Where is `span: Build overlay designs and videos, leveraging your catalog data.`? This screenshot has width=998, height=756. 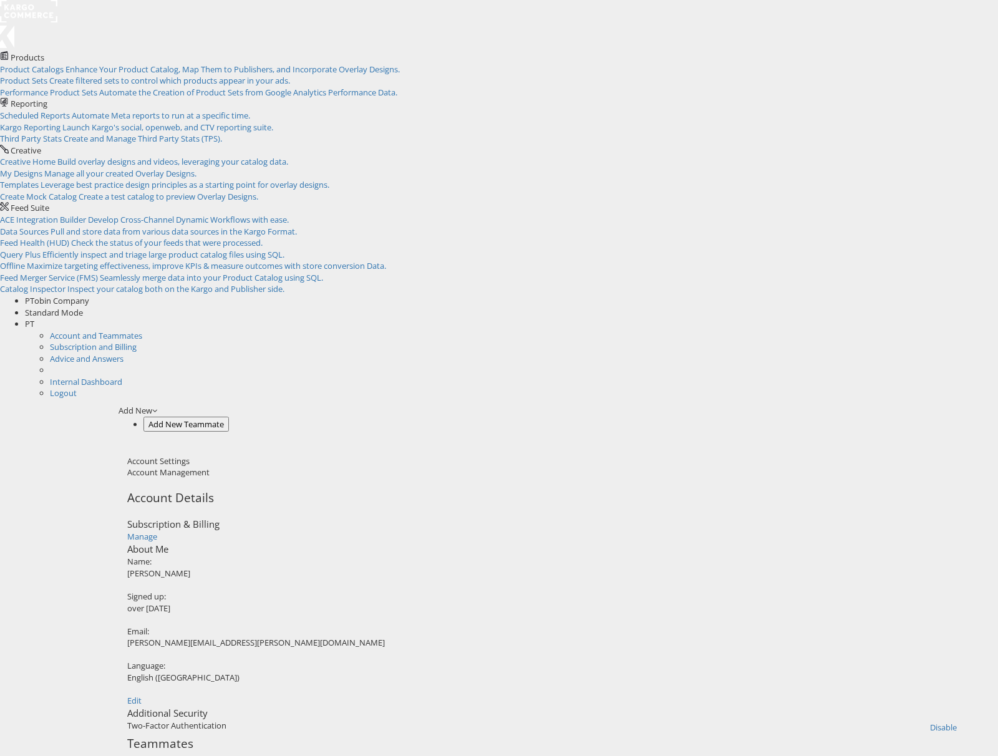 span: Build overlay designs and videos, leveraging your catalog data. is located at coordinates (173, 162).